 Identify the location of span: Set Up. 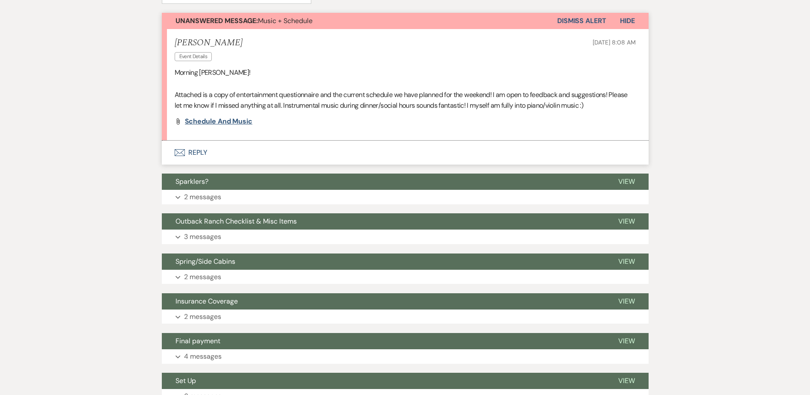
(186, 380).